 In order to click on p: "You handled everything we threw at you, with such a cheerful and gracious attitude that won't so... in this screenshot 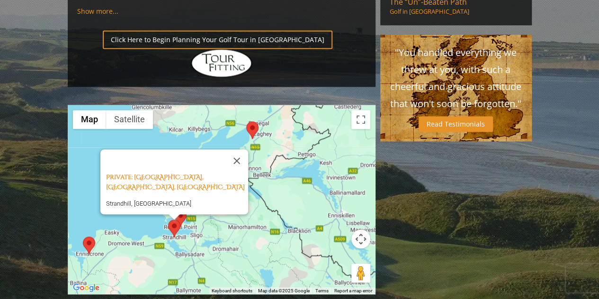, I will do `click(456, 78)`.